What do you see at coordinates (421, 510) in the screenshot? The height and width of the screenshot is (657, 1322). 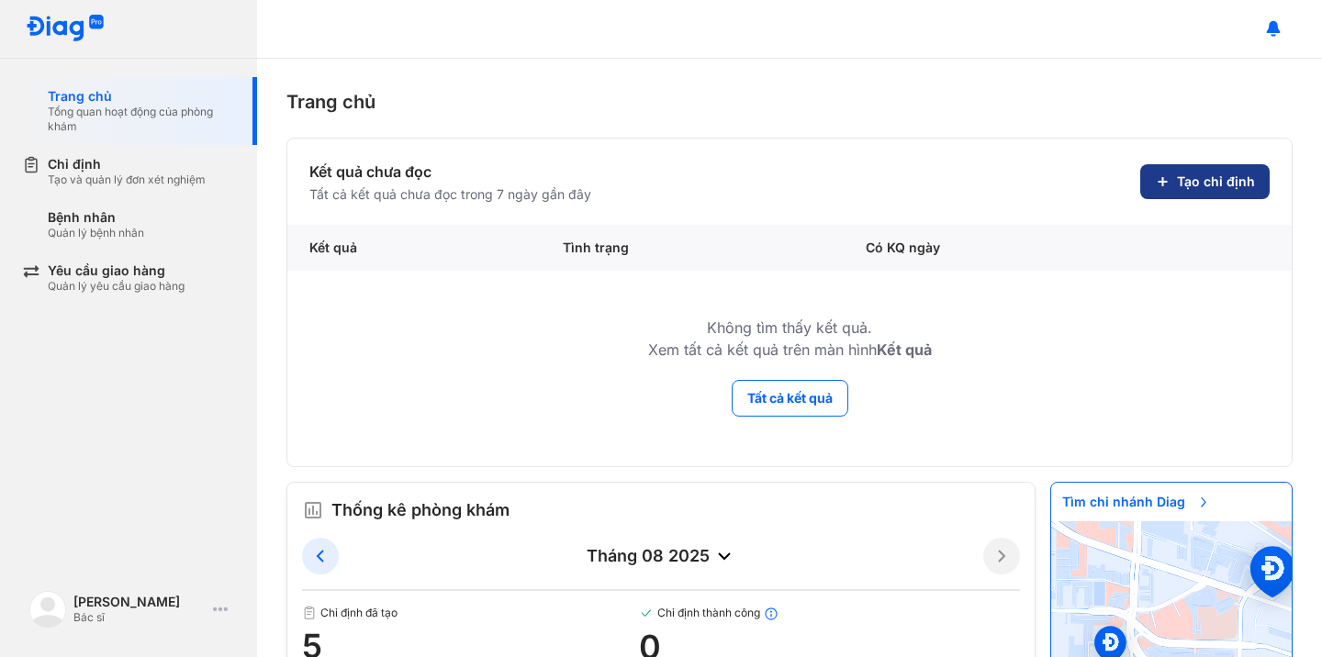 I see `span: Thống kê phòng khám` at bounding box center [421, 510].